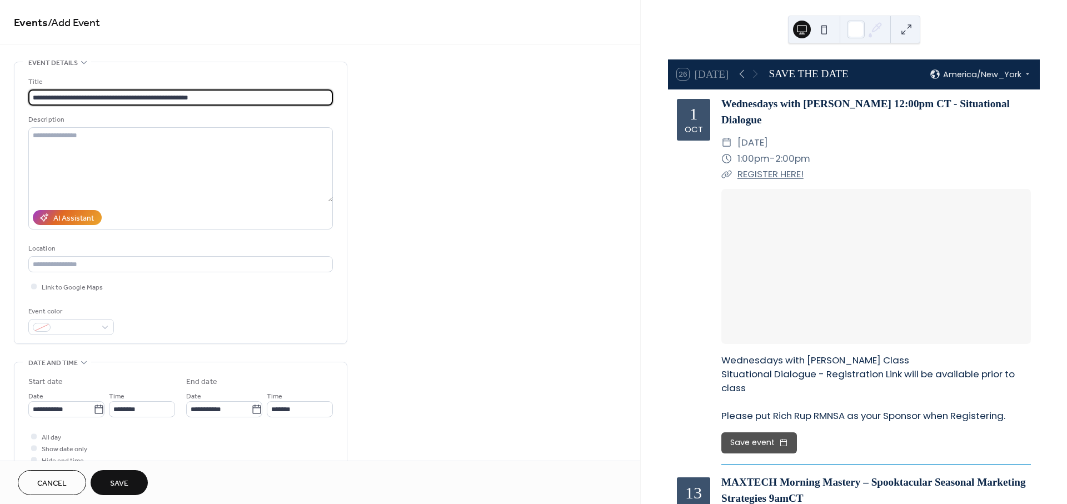 The height and width of the screenshot is (504, 1067). What do you see at coordinates (119, 484) in the screenshot?
I see `span: Save` at bounding box center [119, 484].